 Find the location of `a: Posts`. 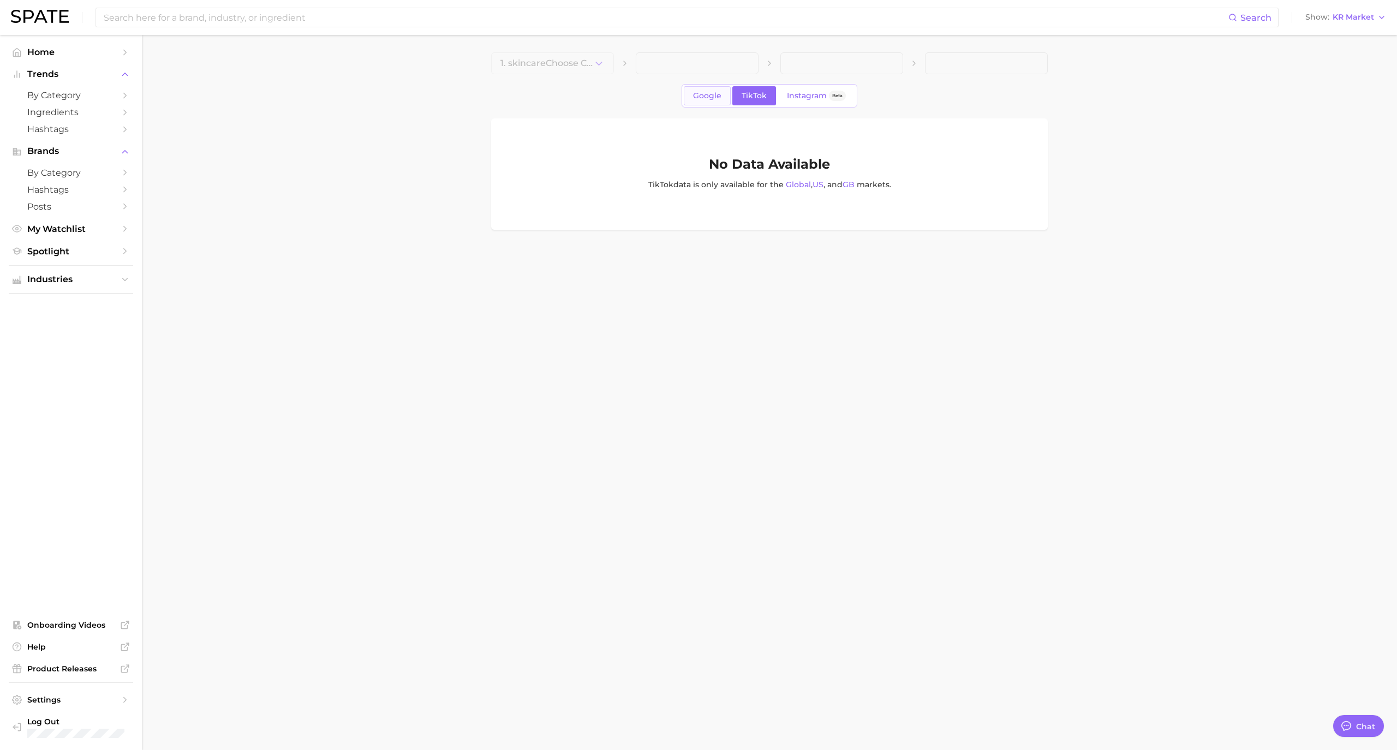

a: Posts is located at coordinates (71, 206).